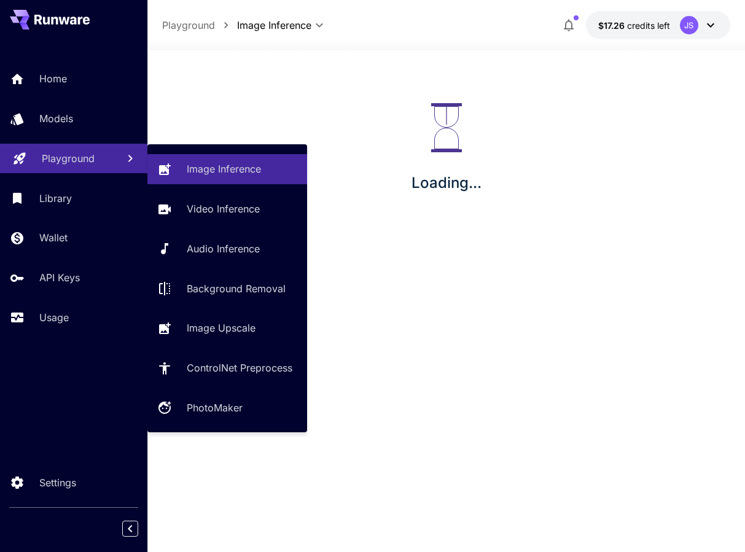 The width and height of the screenshot is (745, 552). Describe the element at coordinates (446, 183) in the screenshot. I see `p: Loading...` at that location.